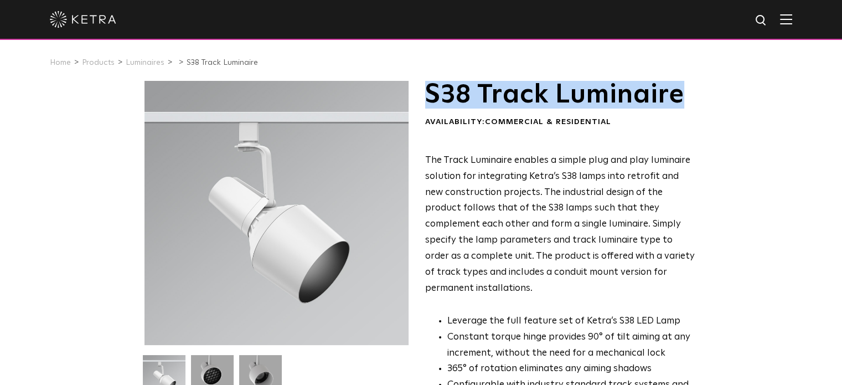  I want to click on span: The Track Luminaire enables a simple plug and play luminaire solution for integrating Ketra’s S38..., so click(559, 224).